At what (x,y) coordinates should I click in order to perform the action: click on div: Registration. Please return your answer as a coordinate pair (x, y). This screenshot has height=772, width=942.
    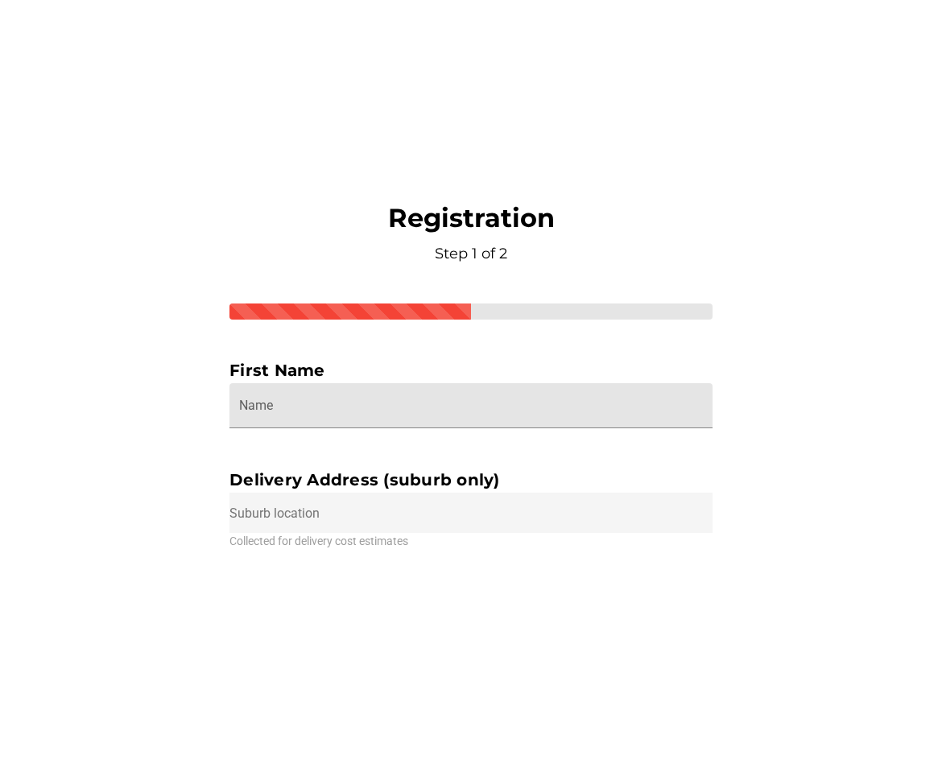
    Looking at the image, I should click on (471, 233).